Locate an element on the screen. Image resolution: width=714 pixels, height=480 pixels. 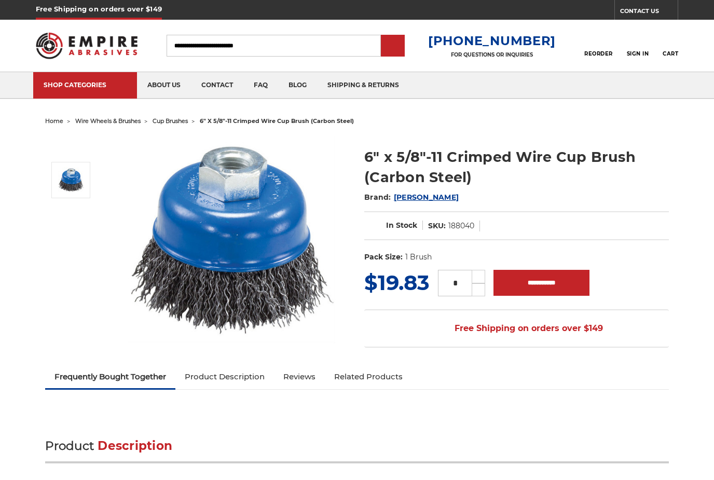
a: wire wheels & brushes is located at coordinates (108, 121).